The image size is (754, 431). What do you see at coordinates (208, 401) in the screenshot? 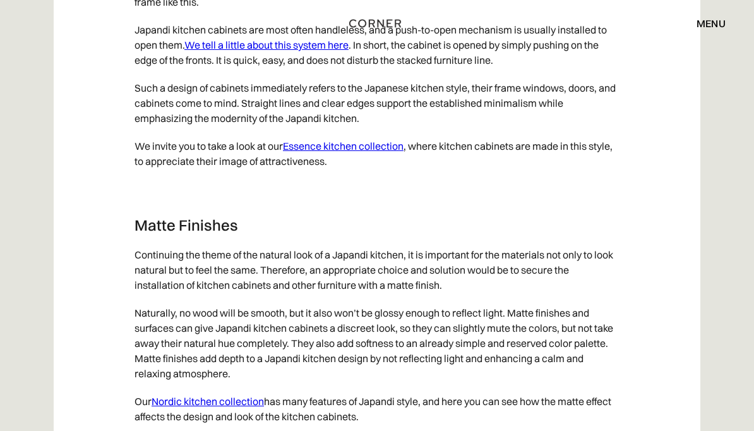
I see `a: Nordic kitchen collection` at bounding box center [208, 401].